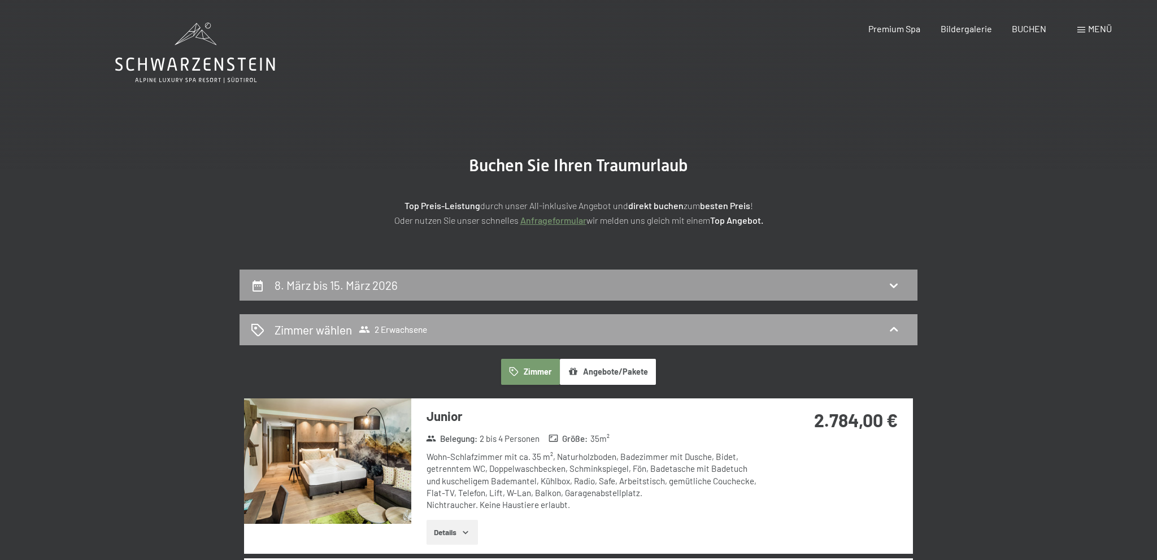 This screenshot has height=560, width=1157. I want to click on strong: Belegung :, so click(451, 438).